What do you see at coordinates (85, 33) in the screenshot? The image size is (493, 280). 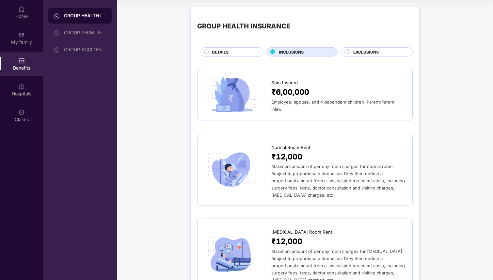 I see `div: GROUP TERM LIFE INSURANCE` at bounding box center [85, 33].